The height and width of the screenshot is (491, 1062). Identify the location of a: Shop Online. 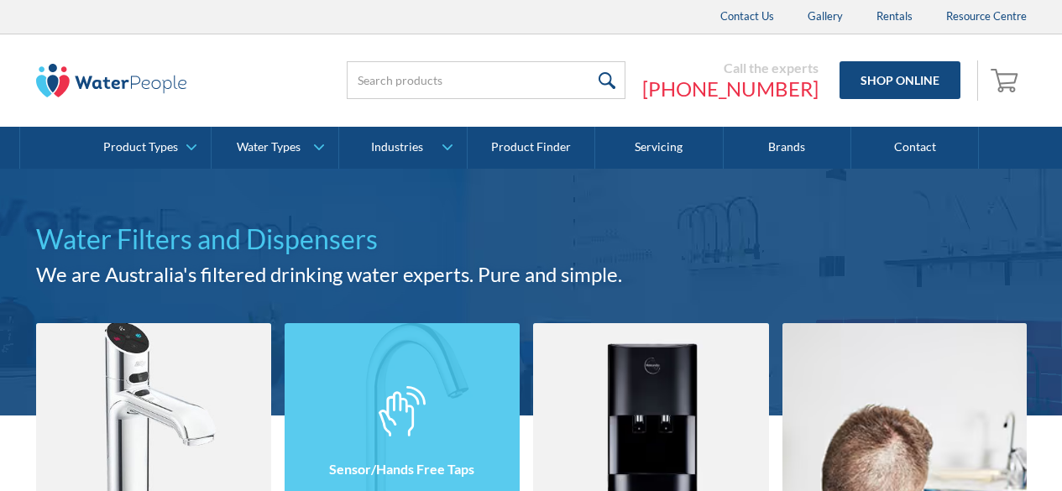
(900, 80).